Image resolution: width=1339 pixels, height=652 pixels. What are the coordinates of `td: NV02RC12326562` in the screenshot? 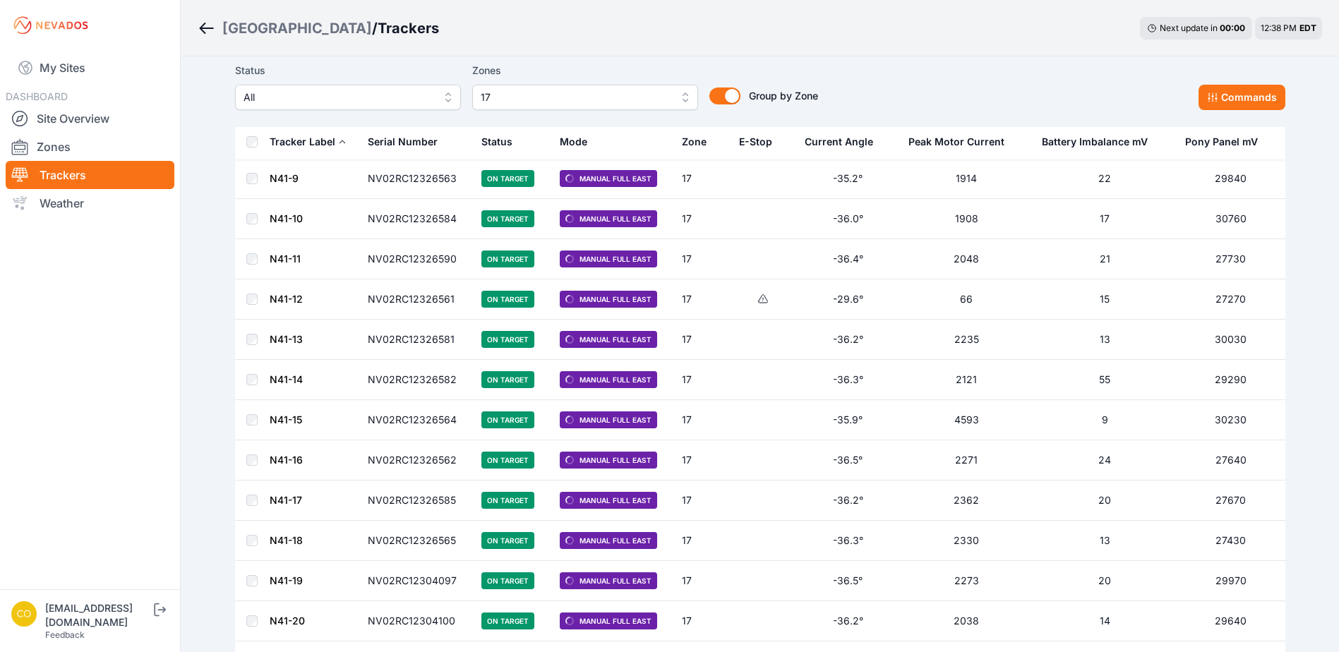 It's located at (417, 460).